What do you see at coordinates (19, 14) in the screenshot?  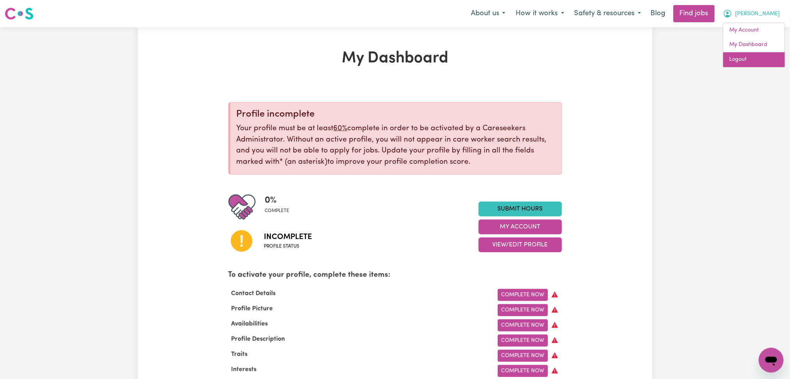 I see `img: Careseekers logo` at bounding box center [19, 14].